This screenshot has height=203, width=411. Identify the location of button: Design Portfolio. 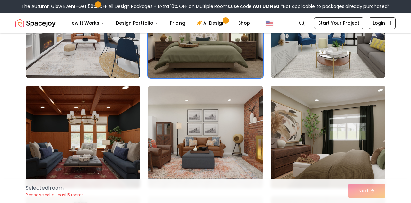
(137, 23).